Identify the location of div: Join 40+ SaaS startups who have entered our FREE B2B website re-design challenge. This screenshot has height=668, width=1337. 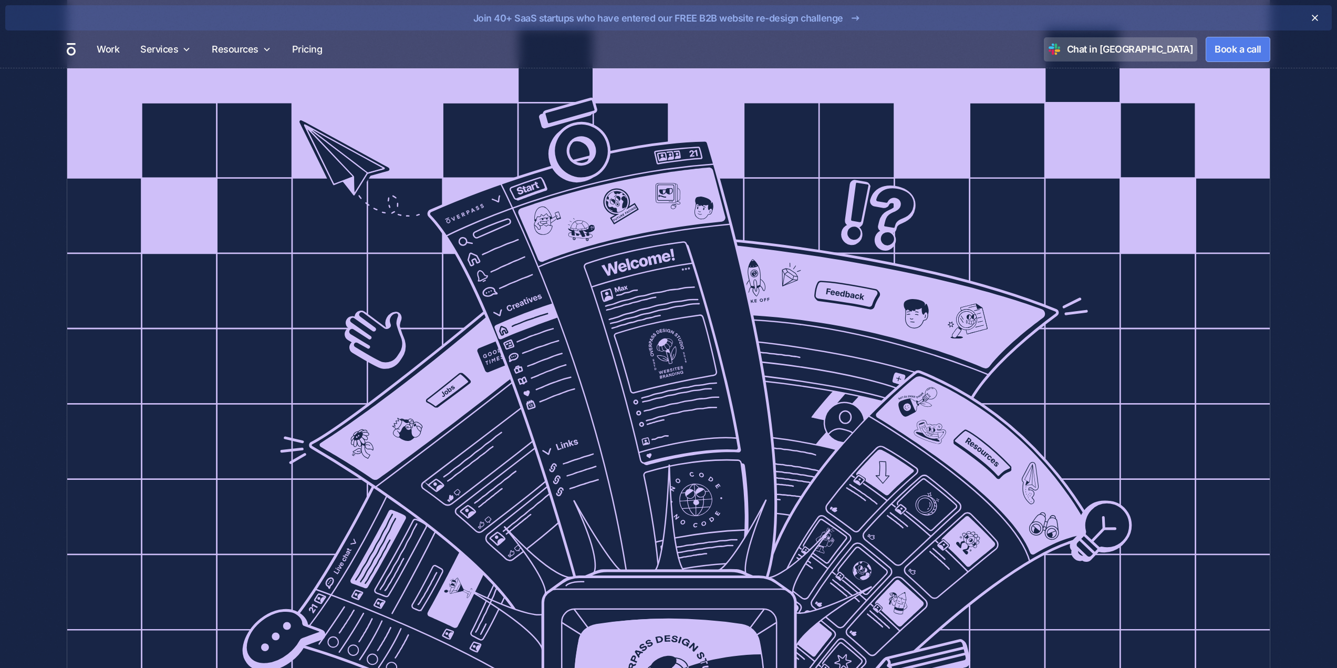
(658, 18).